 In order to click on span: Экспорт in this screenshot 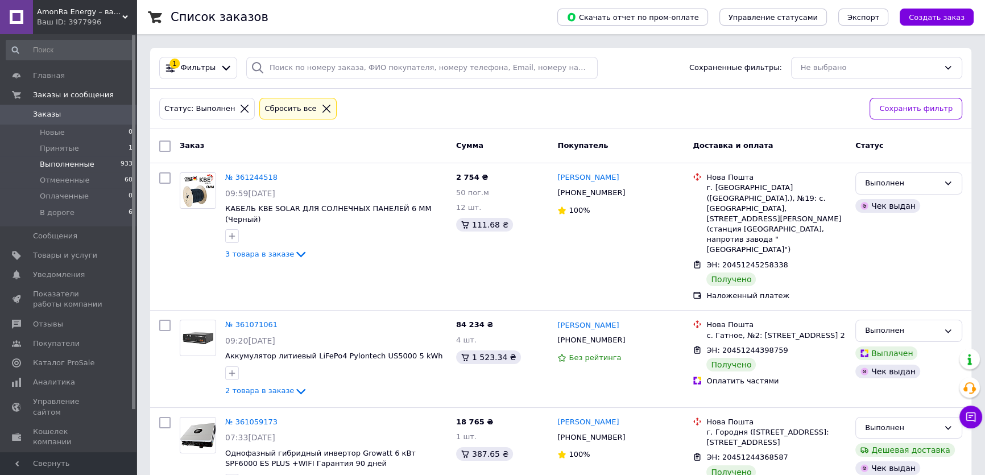, I will do `click(863, 17)`.